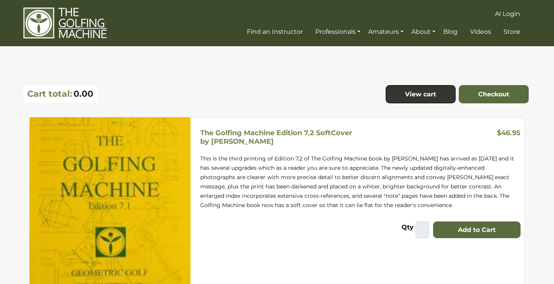 This screenshot has width=554, height=284. I want to click on a: About, so click(423, 32).